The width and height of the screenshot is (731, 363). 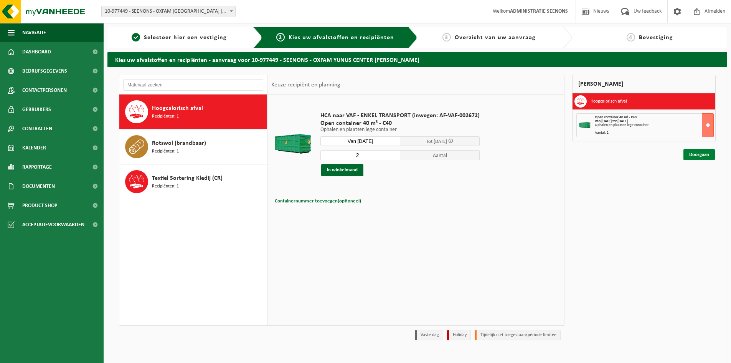 I want to click on span: Gebruikers, so click(x=36, y=109).